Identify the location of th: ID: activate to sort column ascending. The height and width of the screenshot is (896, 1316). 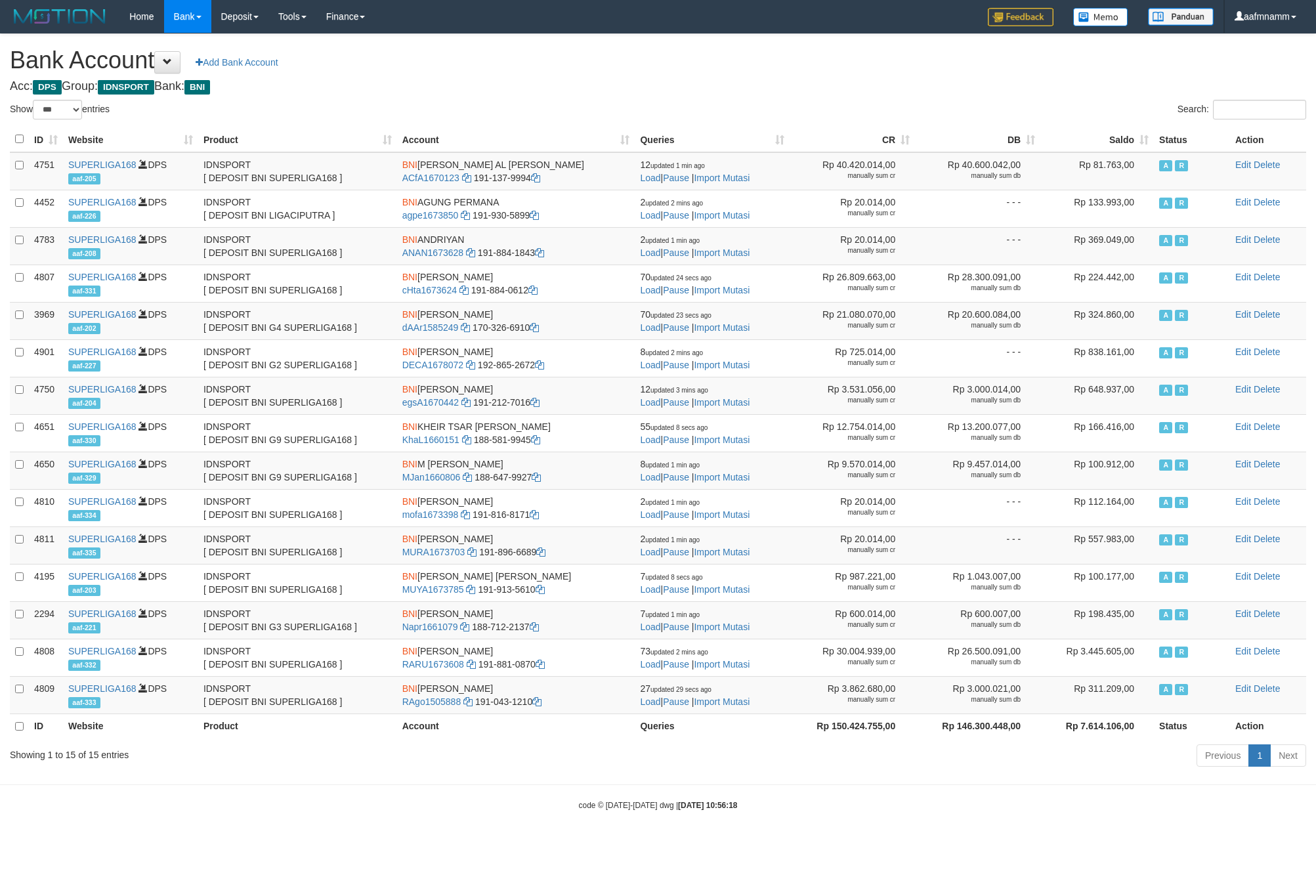
(46, 139).